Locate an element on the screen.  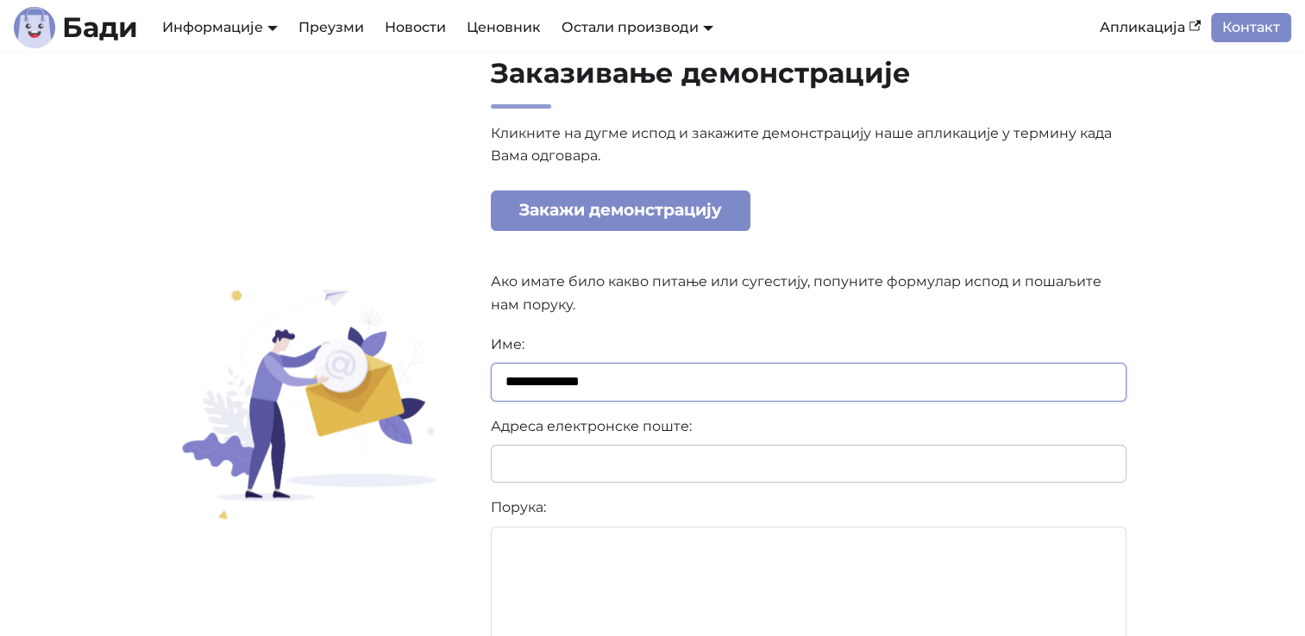
label: Адреса електронске поште: is located at coordinates (809, 427).